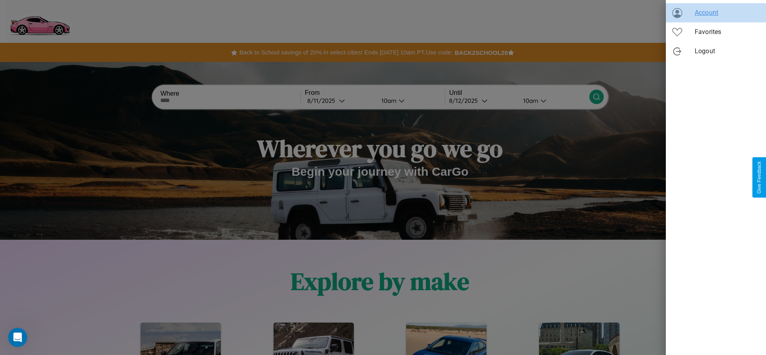  Describe the element at coordinates (716, 13) in the screenshot. I see `div: Account` at that location.